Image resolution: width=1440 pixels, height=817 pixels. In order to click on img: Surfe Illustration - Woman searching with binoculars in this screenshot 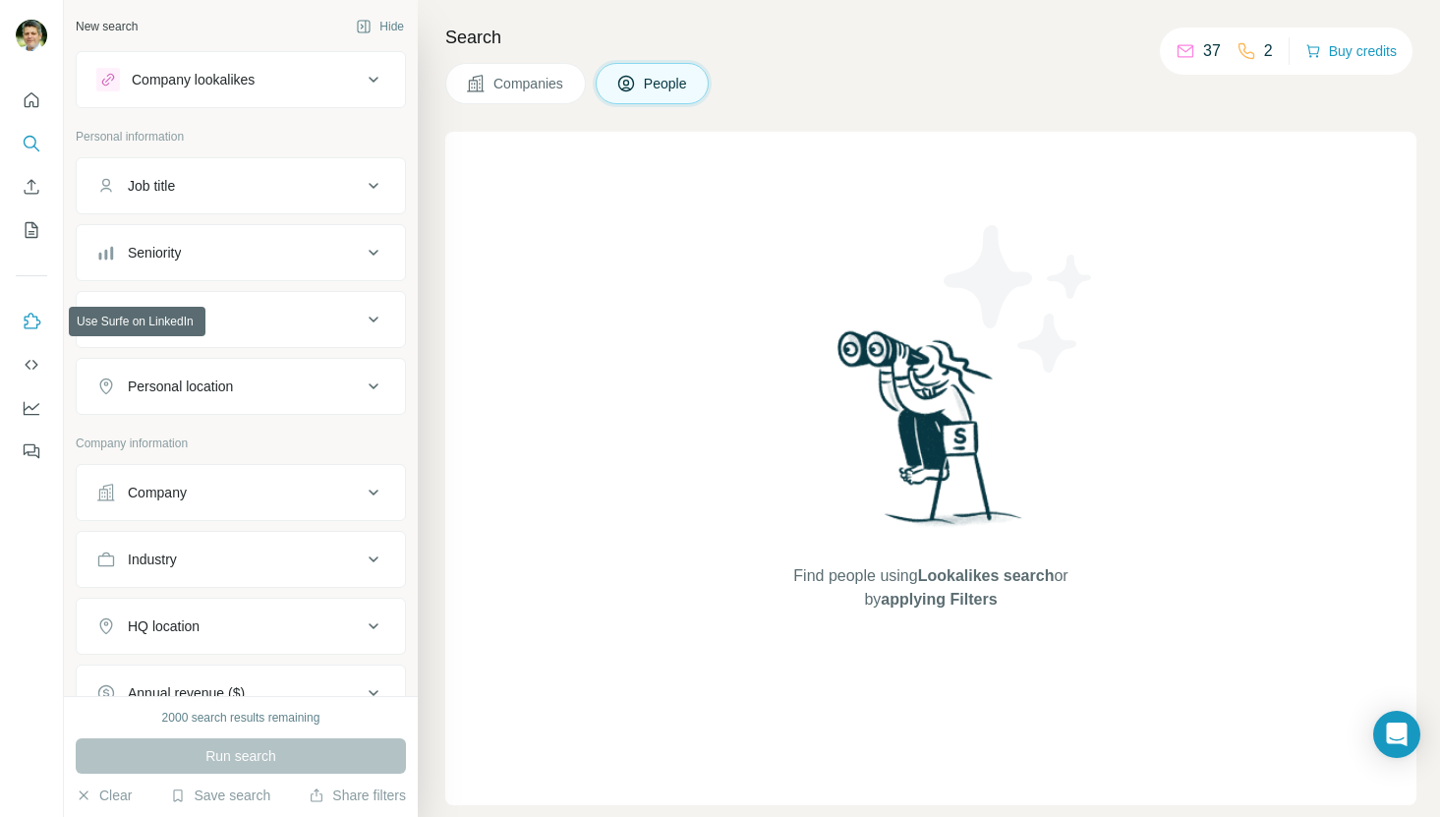, I will do `click(931, 434)`.